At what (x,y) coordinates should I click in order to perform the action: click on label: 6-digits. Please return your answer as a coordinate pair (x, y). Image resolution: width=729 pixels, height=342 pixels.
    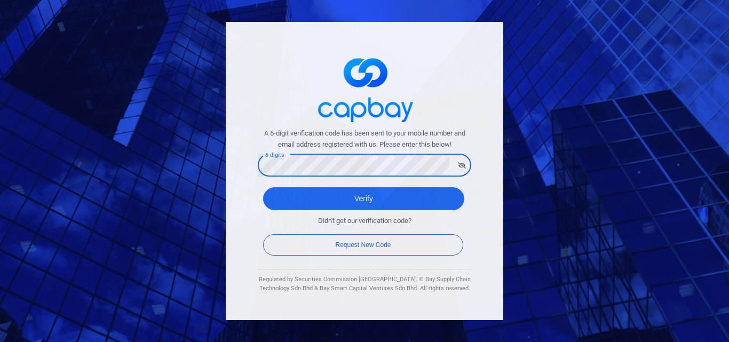
    Looking at the image, I should click on (274, 155).